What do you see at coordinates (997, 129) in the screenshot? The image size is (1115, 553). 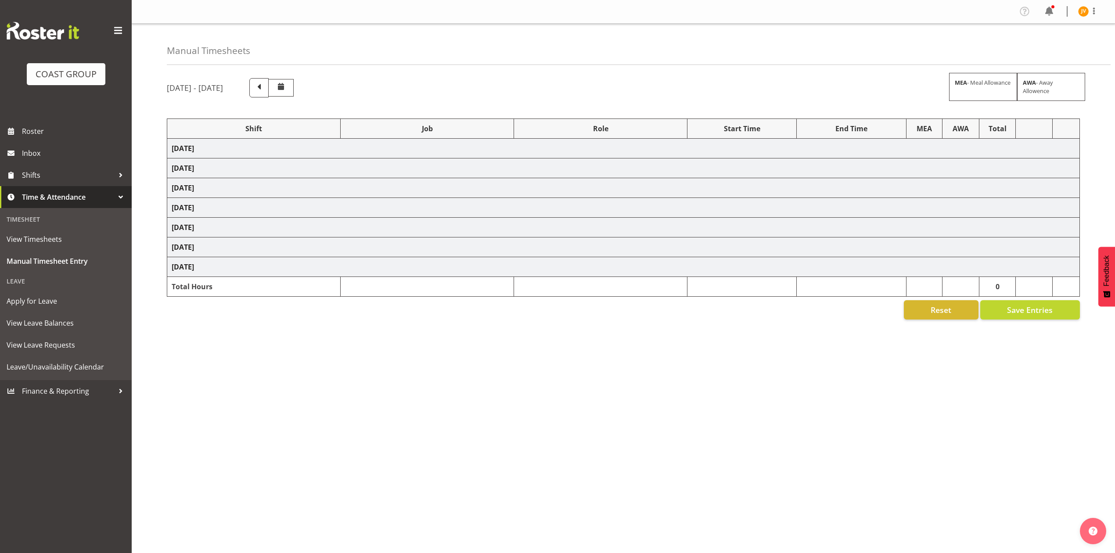 I see `div: Total` at bounding box center [997, 129].